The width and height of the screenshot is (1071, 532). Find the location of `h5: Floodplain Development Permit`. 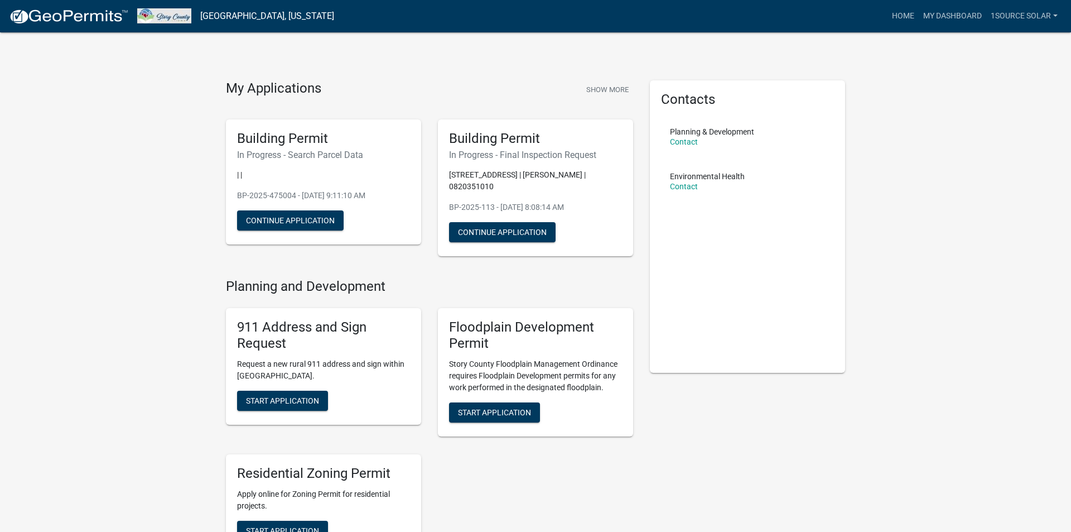

h5: Floodplain Development Permit is located at coordinates (536, 335).